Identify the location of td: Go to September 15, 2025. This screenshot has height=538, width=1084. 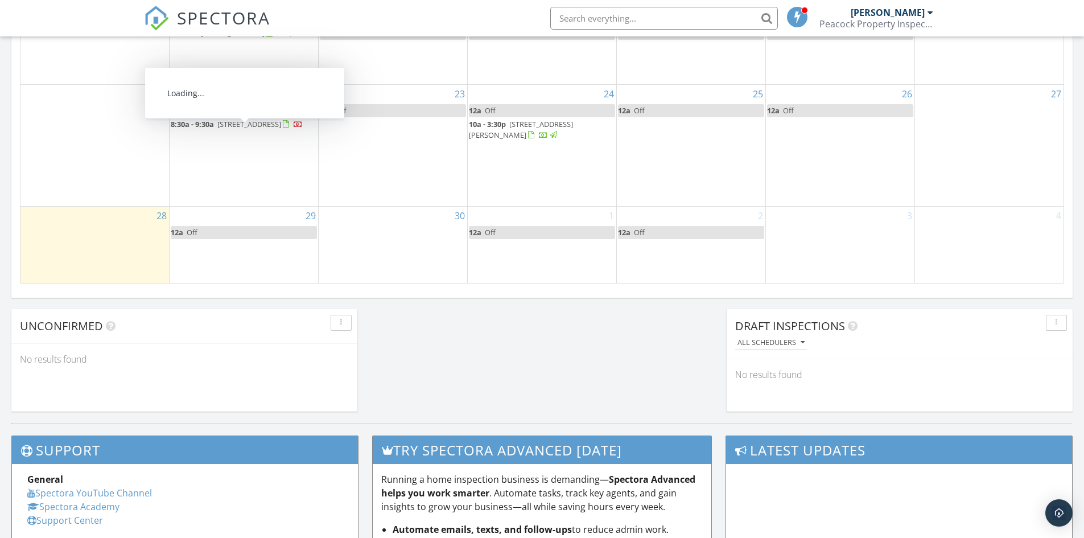
(244, 46).